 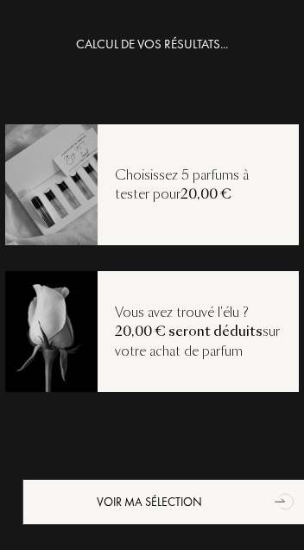 I want to click on div: CALCUL DE VOS RÉSULTATS..., so click(x=152, y=44).